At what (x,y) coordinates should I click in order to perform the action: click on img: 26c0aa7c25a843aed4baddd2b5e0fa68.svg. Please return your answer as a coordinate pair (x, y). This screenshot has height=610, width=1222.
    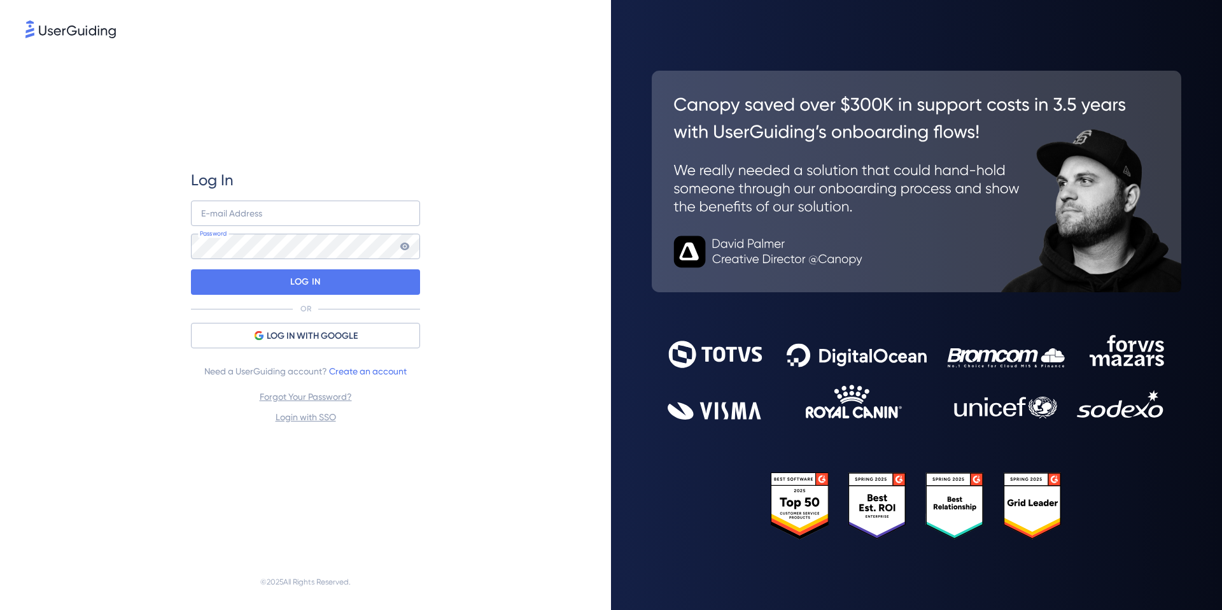
    Looking at the image, I should click on (917, 181).